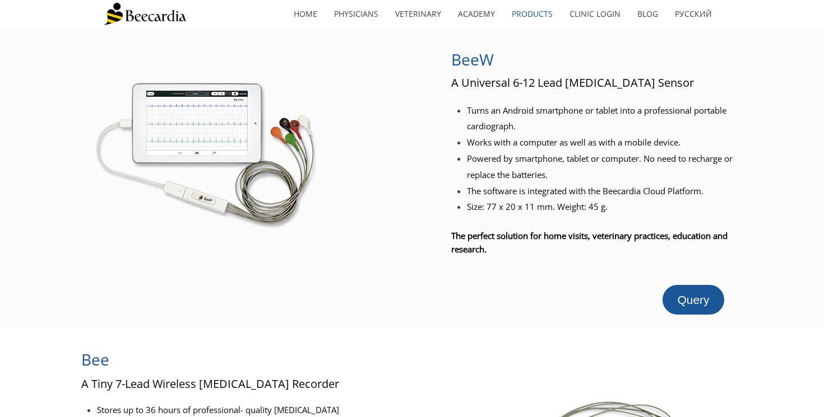  What do you see at coordinates (594, 14) in the screenshot?
I see `a: Clinic Login` at bounding box center [594, 14].